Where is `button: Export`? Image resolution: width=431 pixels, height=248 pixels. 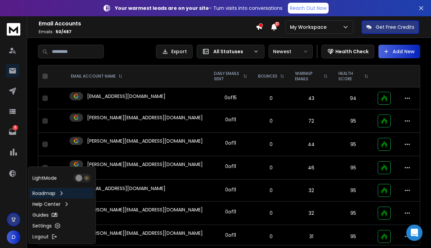
button: Export is located at coordinates (174, 52).